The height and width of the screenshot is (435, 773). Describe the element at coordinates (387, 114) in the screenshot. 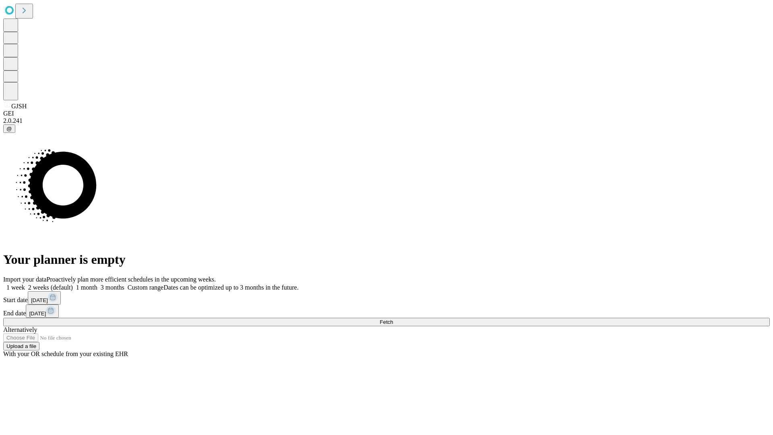

I see `div: GEI` at that location.